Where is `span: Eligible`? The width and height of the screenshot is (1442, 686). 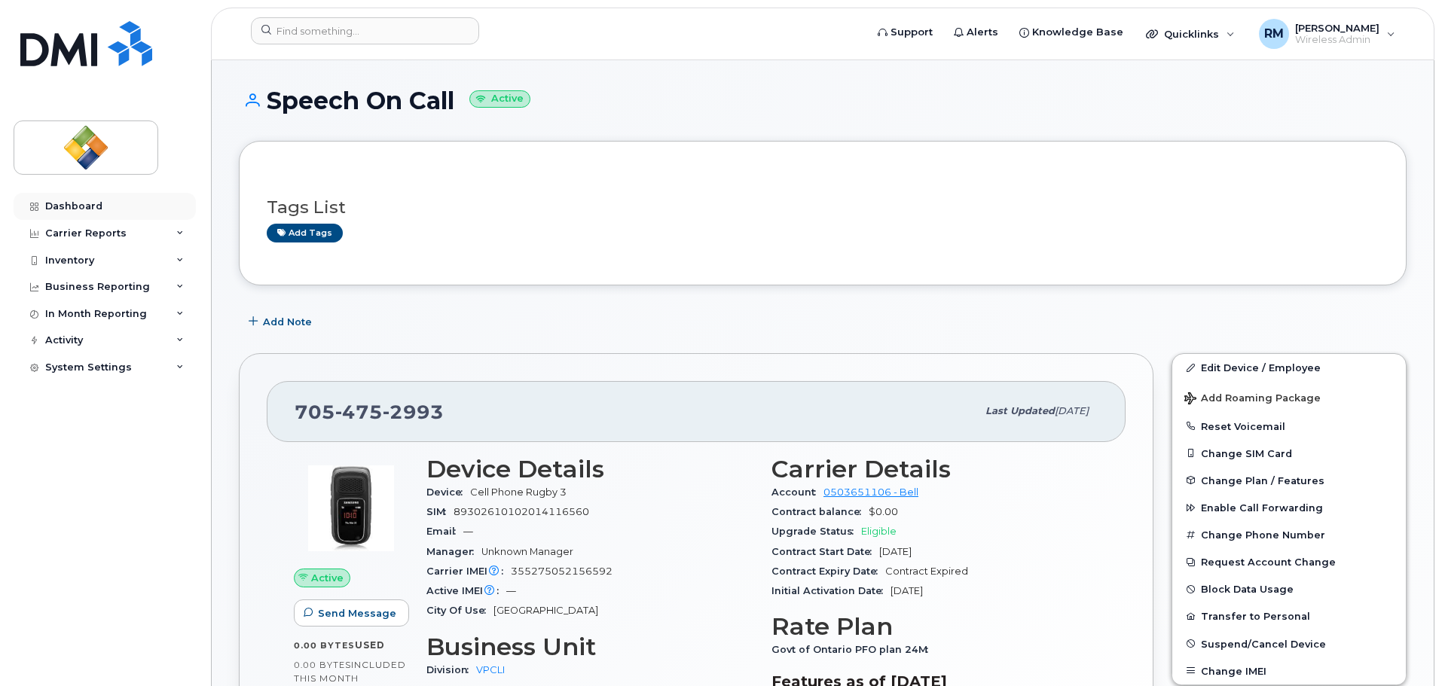
span: Eligible is located at coordinates (879, 531).